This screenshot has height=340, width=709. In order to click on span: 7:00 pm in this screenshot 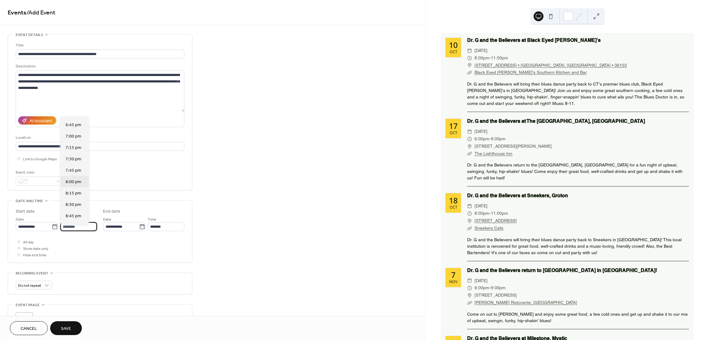, I will do `click(73, 136)`.